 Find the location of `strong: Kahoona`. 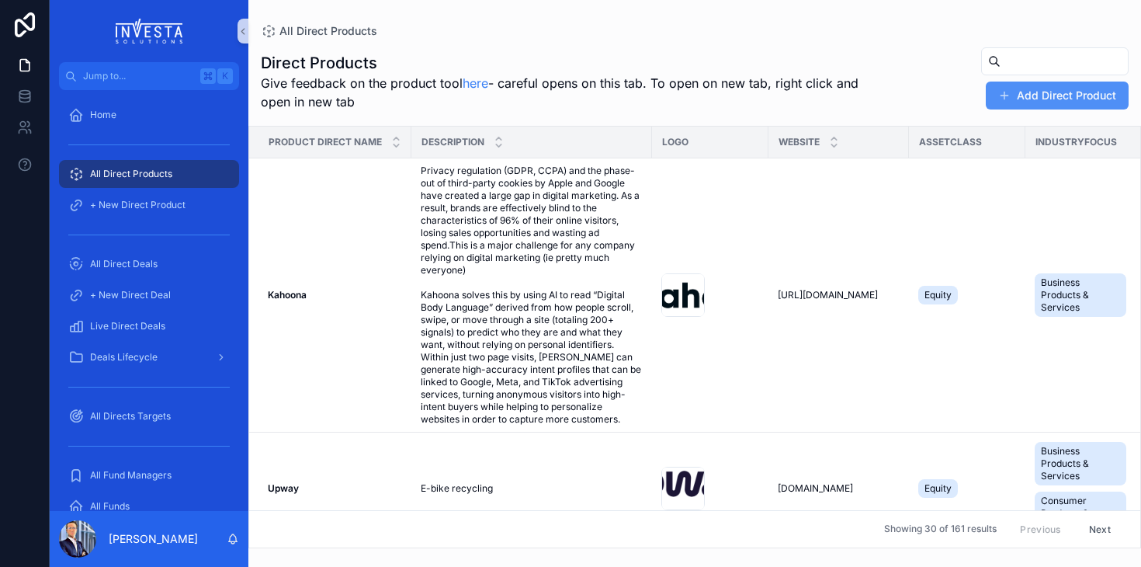

strong: Kahoona is located at coordinates (287, 294).